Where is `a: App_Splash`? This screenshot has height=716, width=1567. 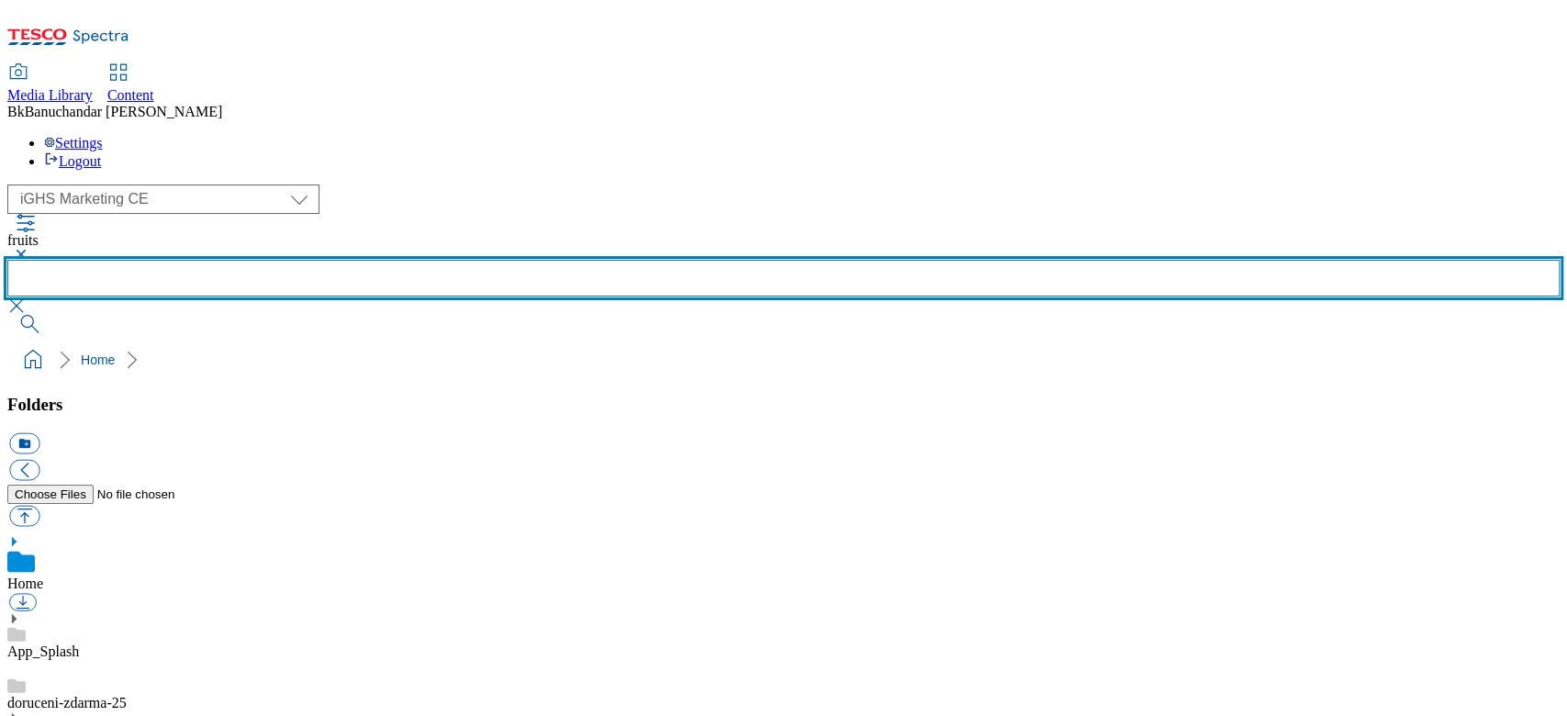
a: App_Splash is located at coordinates (43, 651).